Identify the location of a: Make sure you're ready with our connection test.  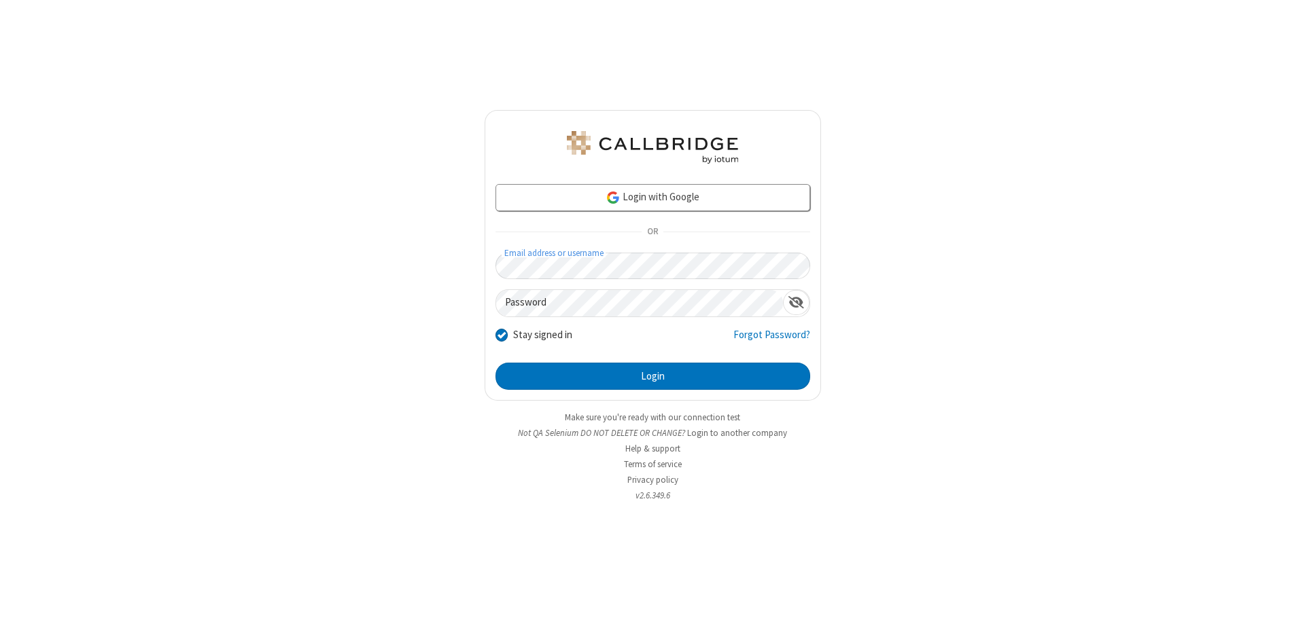
(652, 417).